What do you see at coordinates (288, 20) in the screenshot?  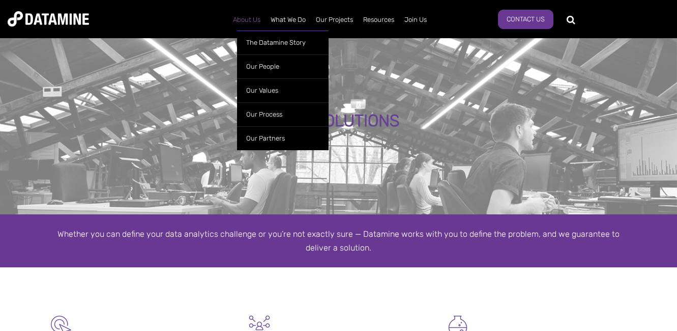 I see `a: What We Do` at bounding box center [288, 20].